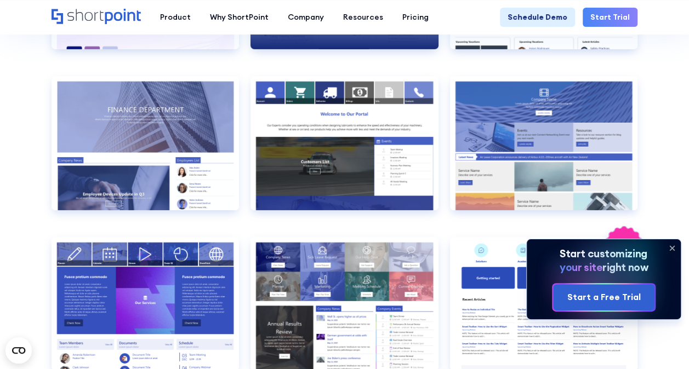 This screenshot has width=689, height=369. Describe the element at coordinates (603, 297) in the screenshot. I see `a: Start a Free Trial` at that location.